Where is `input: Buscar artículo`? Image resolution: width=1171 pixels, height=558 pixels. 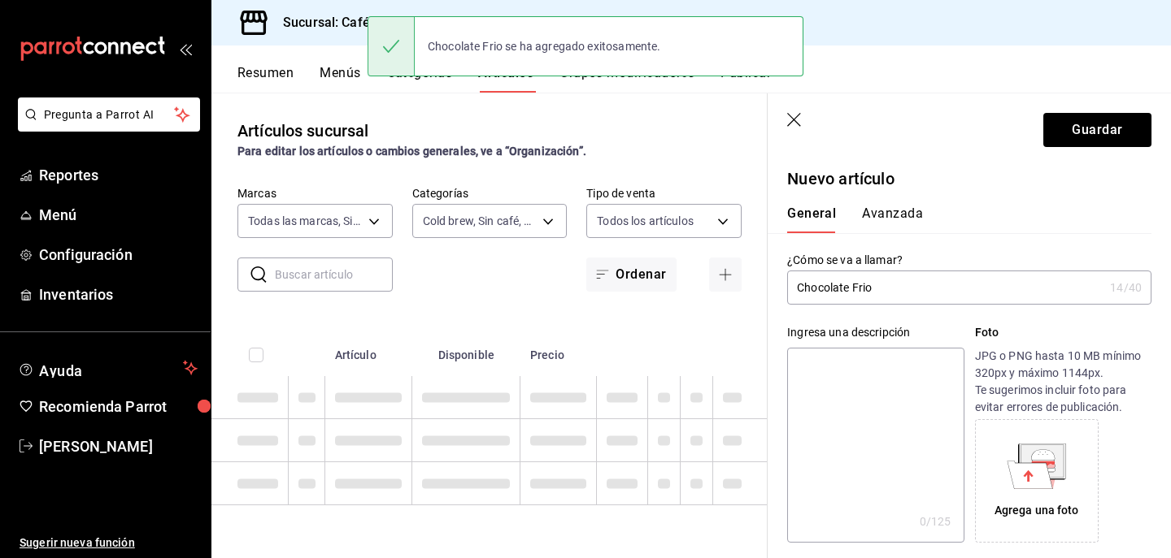 input: Buscar artículo is located at coordinates (333, 275).